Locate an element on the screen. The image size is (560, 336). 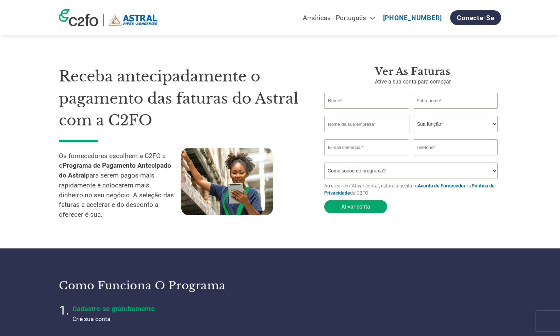
h3: Ver as faturas is located at coordinates (413, 72).